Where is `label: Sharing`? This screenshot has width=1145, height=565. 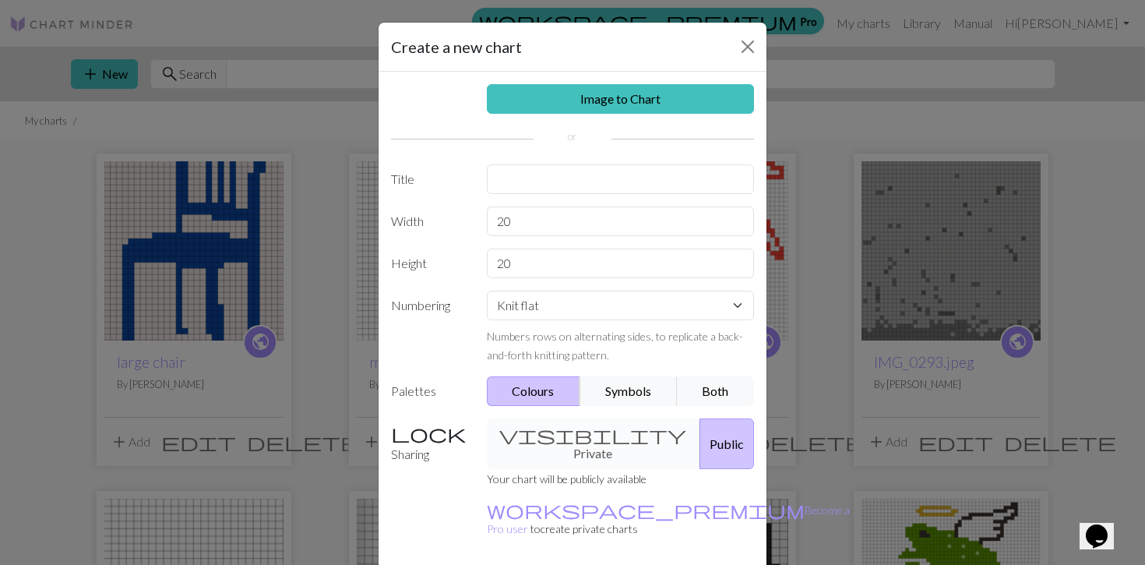
label: Sharing is located at coordinates (429, 443).